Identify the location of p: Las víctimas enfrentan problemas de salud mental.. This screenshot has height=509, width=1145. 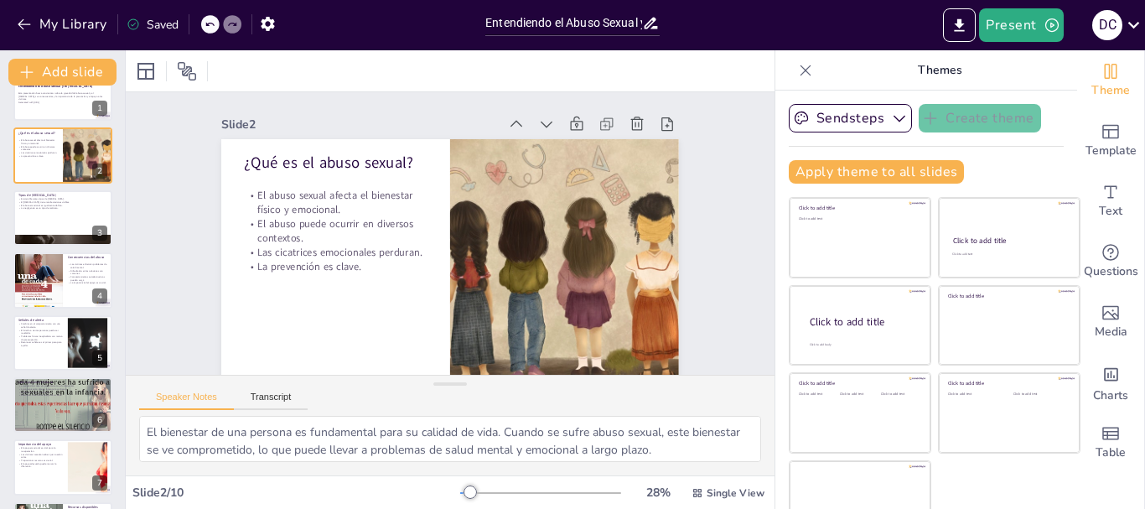
(87, 266).